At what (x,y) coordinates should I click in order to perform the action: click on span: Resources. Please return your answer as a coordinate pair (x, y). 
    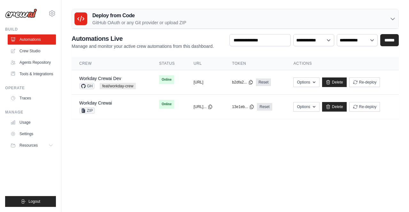
    Looking at the image, I should click on (28, 146).